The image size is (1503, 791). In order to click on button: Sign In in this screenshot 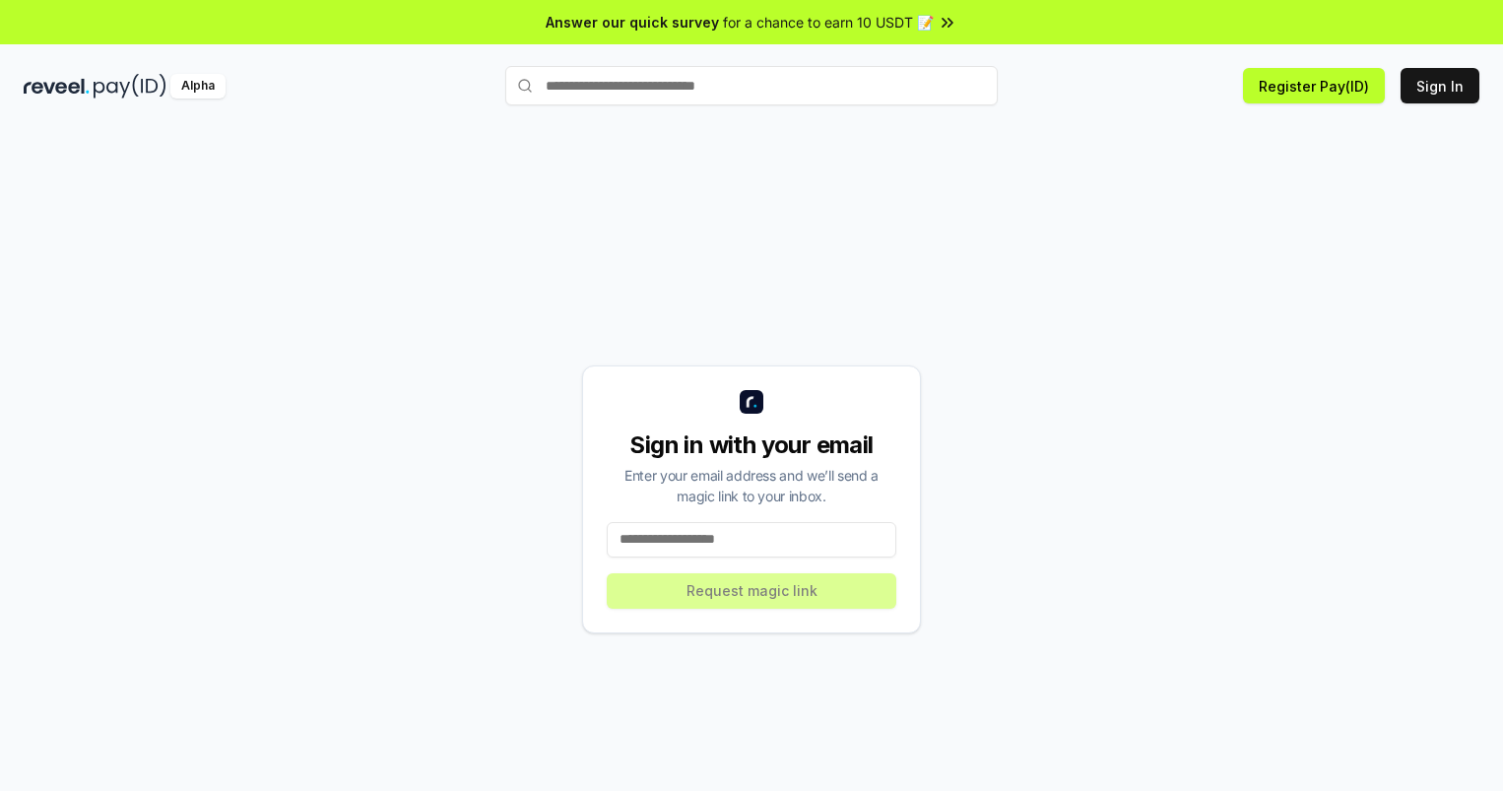, I will do `click(1440, 86)`.